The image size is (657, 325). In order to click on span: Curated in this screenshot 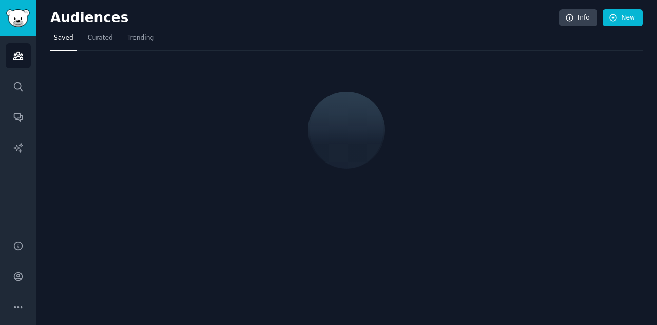, I will do `click(100, 38)`.